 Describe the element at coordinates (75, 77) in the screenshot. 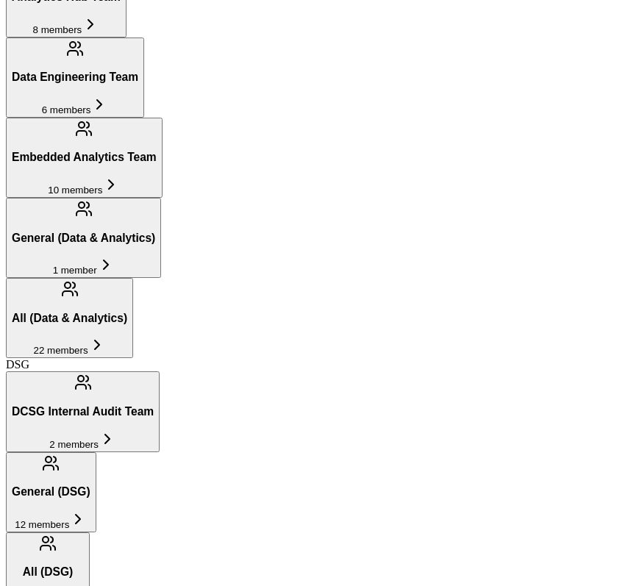

I see `h3: Data Engineering Team` at that location.